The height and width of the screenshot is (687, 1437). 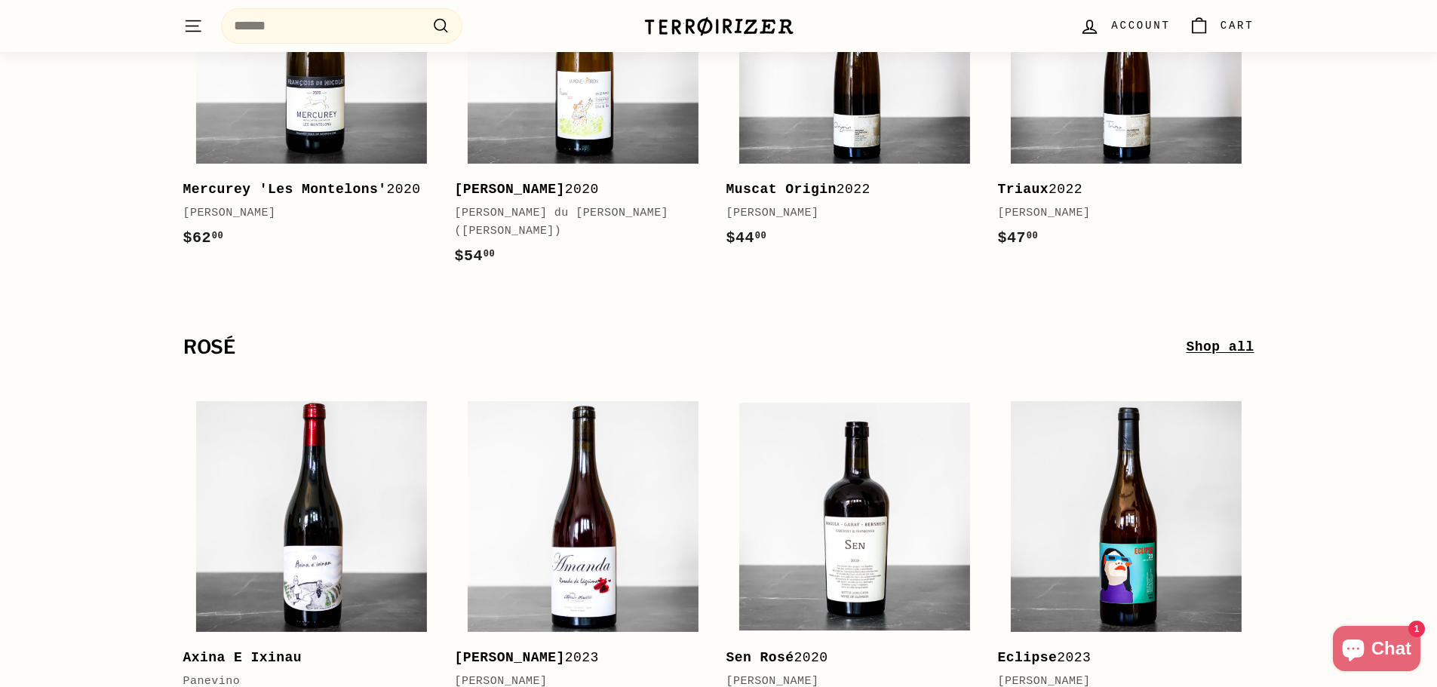 I want to click on span: $62, so click(x=204, y=238).